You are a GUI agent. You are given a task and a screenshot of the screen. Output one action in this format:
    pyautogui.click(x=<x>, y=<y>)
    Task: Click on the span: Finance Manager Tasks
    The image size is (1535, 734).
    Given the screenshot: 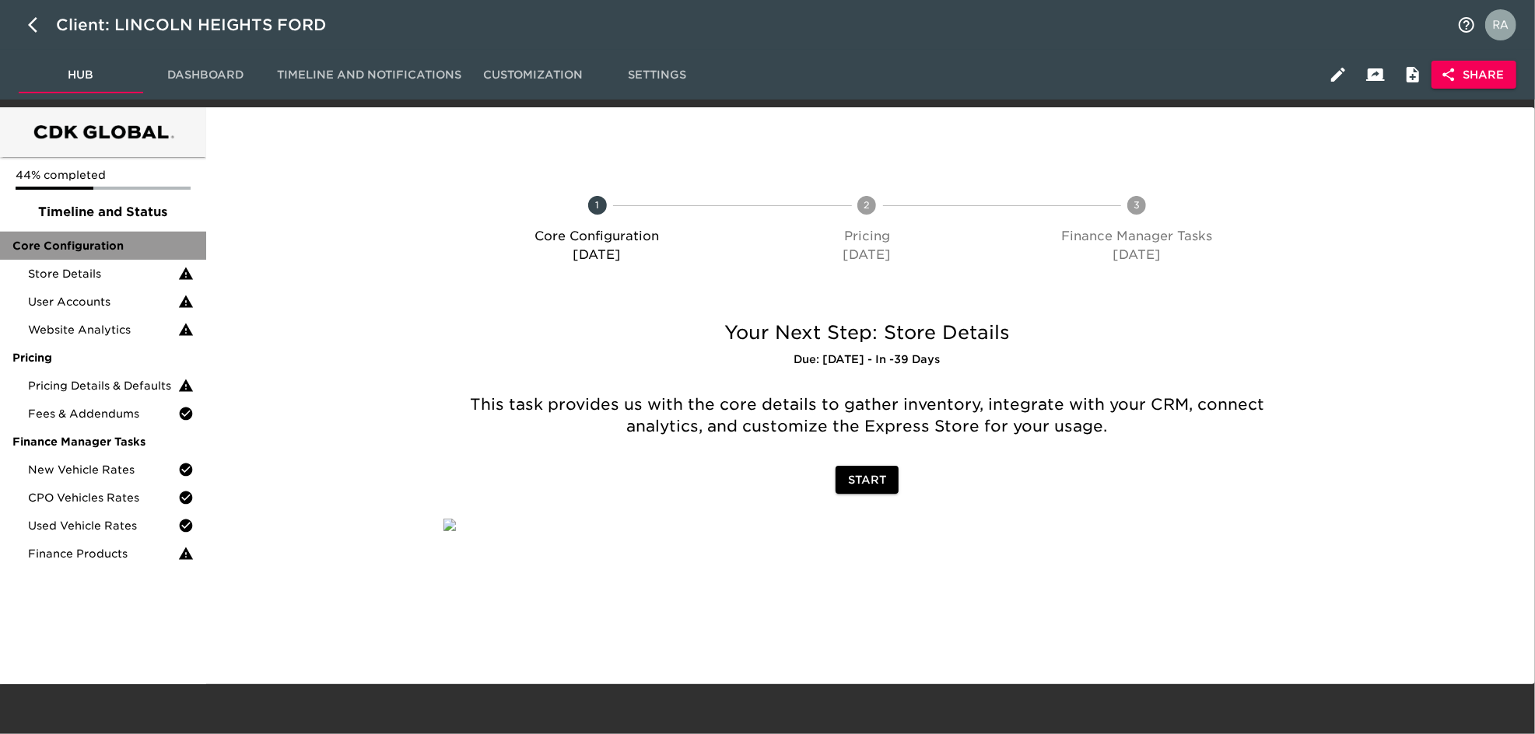 What is the action you would take?
    pyautogui.click(x=103, y=442)
    